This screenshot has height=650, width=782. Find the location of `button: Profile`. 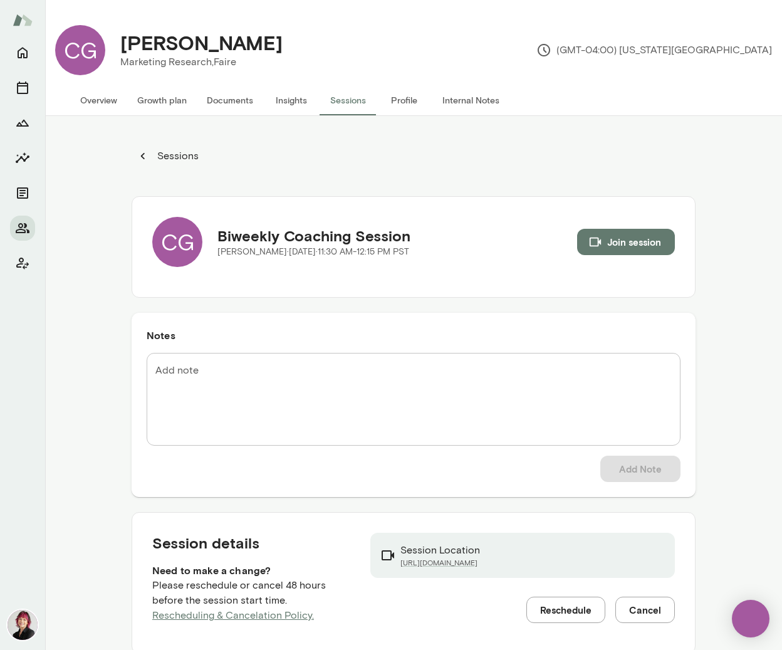

button: Profile is located at coordinates (404, 100).